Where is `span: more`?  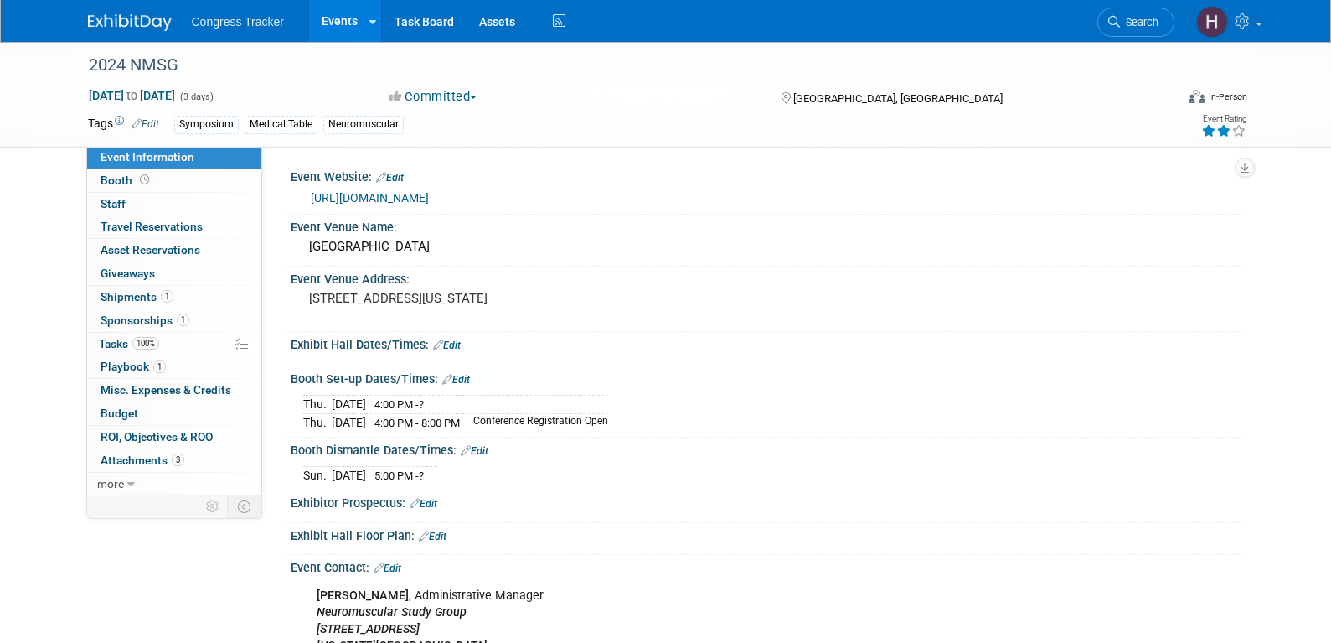 span: more is located at coordinates (111, 483).